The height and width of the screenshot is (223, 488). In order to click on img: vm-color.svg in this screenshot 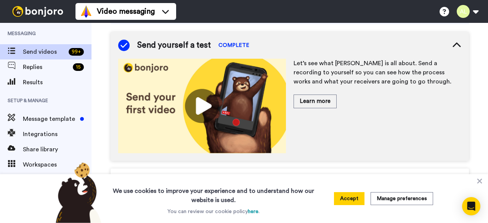, I will do `click(86, 11)`.